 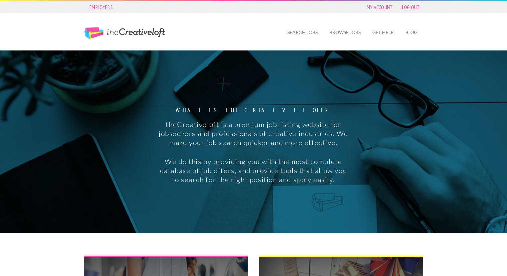 What do you see at coordinates (383, 32) in the screenshot?
I see `a: Get Help` at bounding box center [383, 32].